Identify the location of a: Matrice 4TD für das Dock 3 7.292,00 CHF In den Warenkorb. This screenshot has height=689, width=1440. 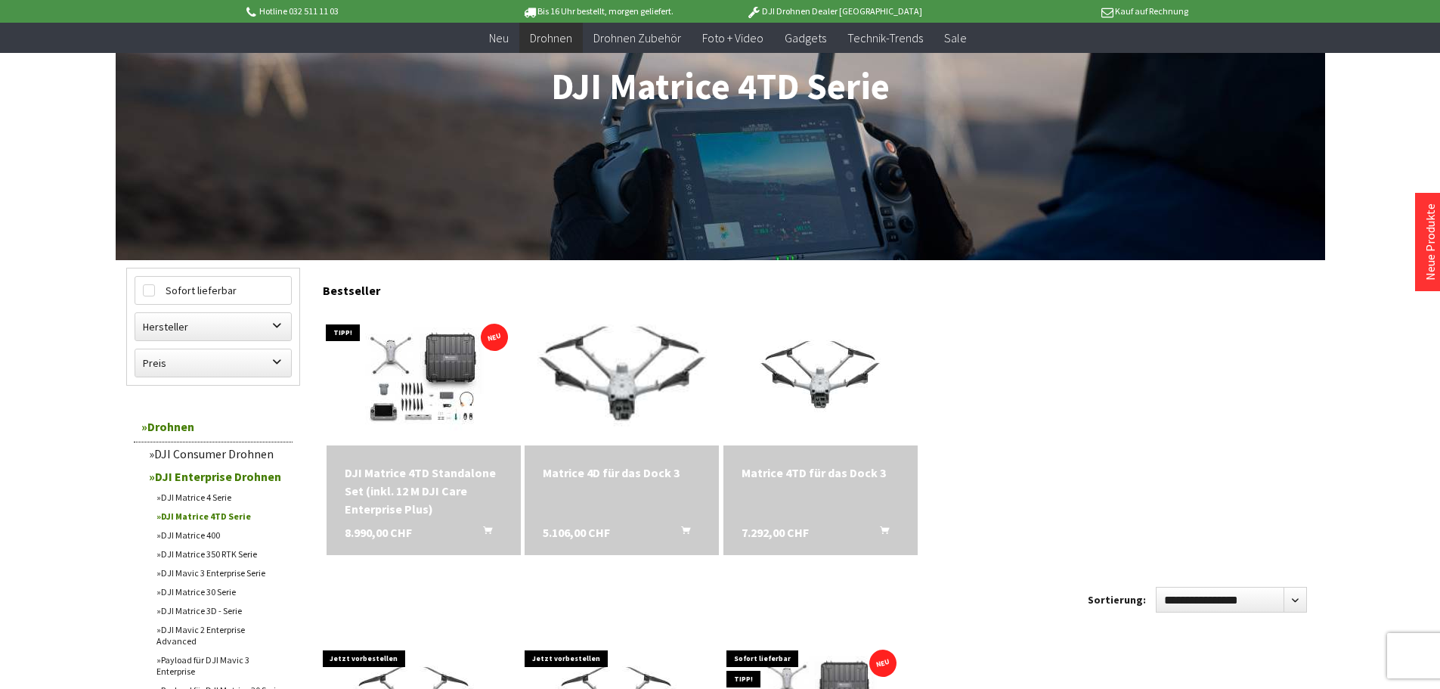
(820, 472).